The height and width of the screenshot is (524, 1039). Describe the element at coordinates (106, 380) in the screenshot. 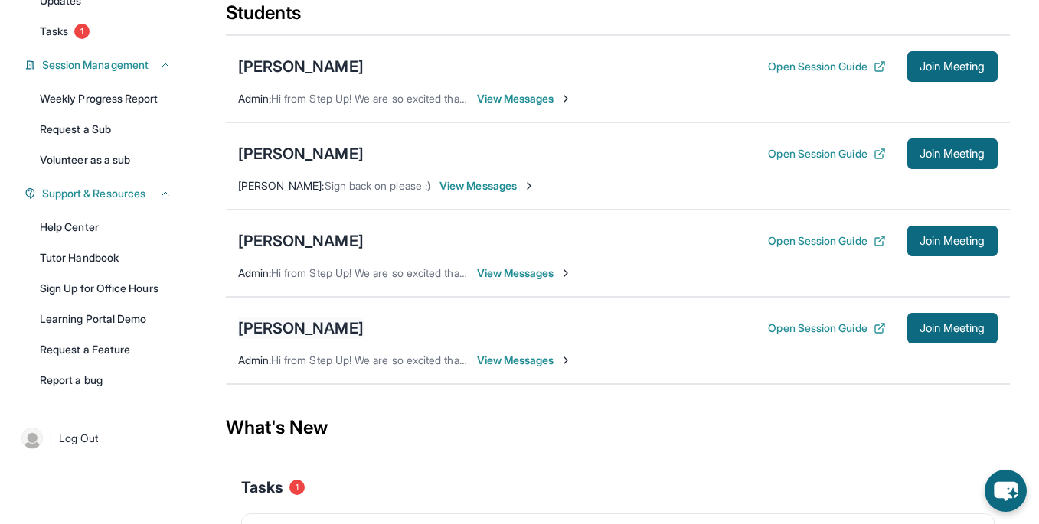

I see `a: Report a bug` at that location.